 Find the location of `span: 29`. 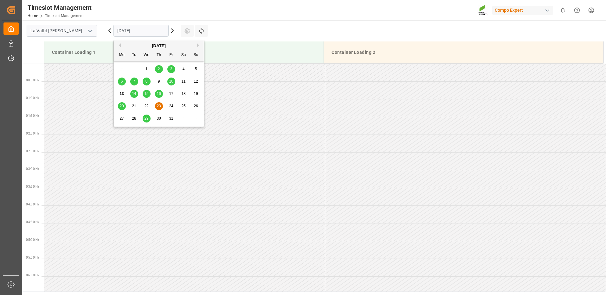

span: 29 is located at coordinates (146, 119).